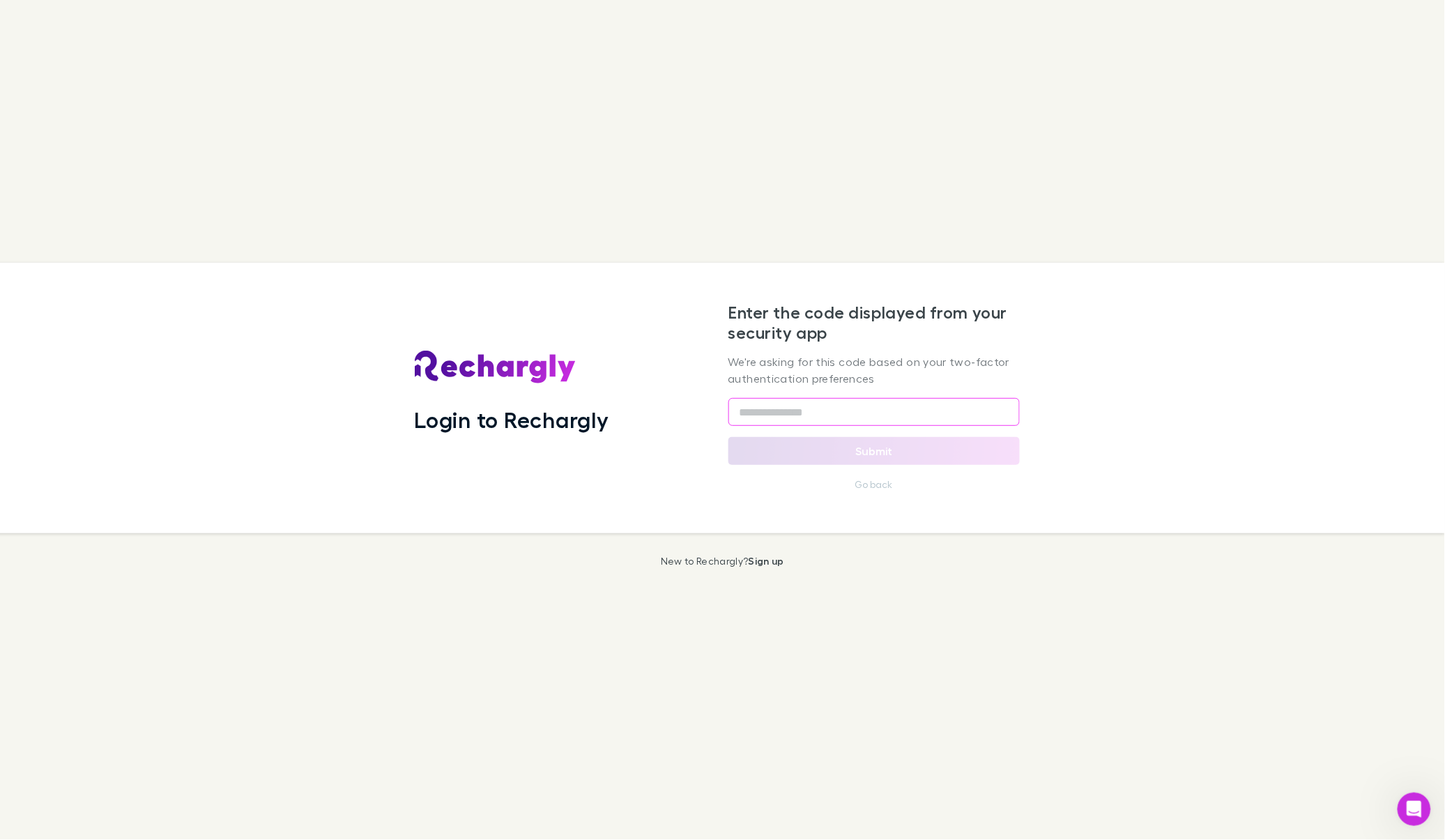 The width and height of the screenshot is (1445, 840). Describe the element at coordinates (874, 451) in the screenshot. I see `button: Submit` at that location.